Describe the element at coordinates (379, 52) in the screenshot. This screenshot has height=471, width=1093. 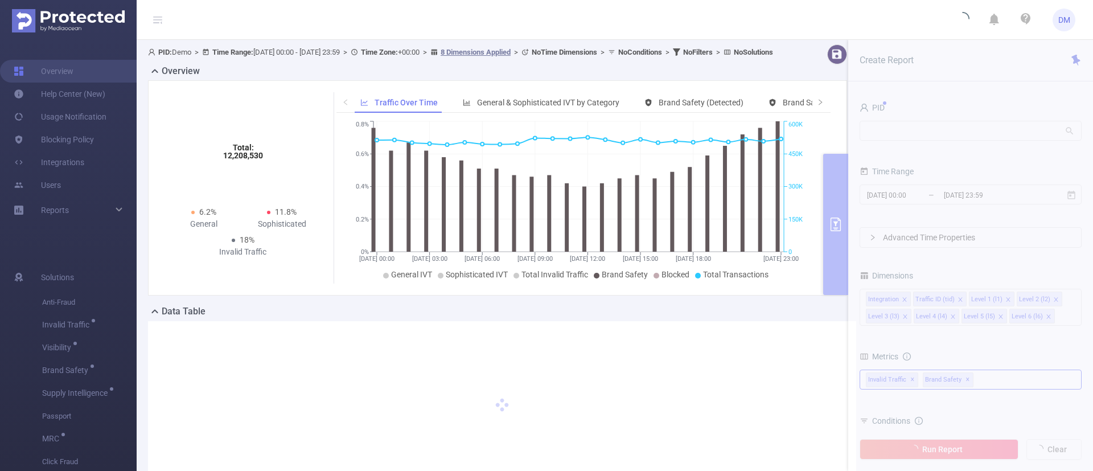
I see `b: Time Zone:` at that location.